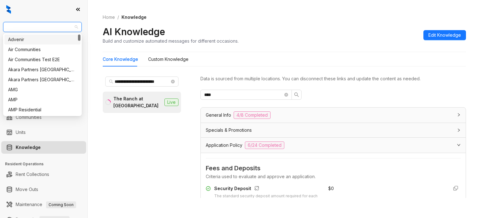 The width and height of the screenshot is (481, 218). Describe the element at coordinates (268, 199) in the screenshot. I see `div: The standard security deposit amount required for each unit.` at that location.